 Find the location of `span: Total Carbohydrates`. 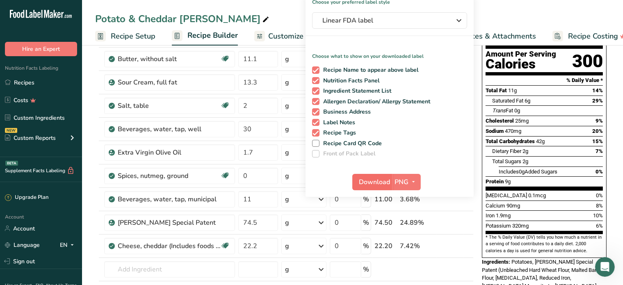

span: Total Carbohydrates is located at coordinates (510, 141).